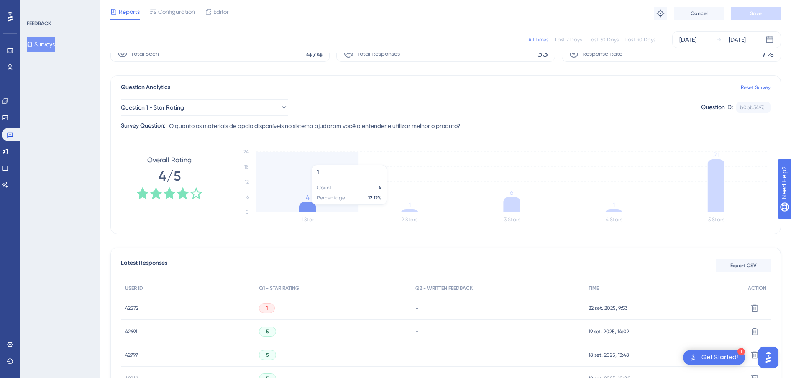 The image size is (791, 378). What do you see at coordinates (614, 220) in the screenshot?
I see `text: 4 Stars` at bounding box center [614, 220].